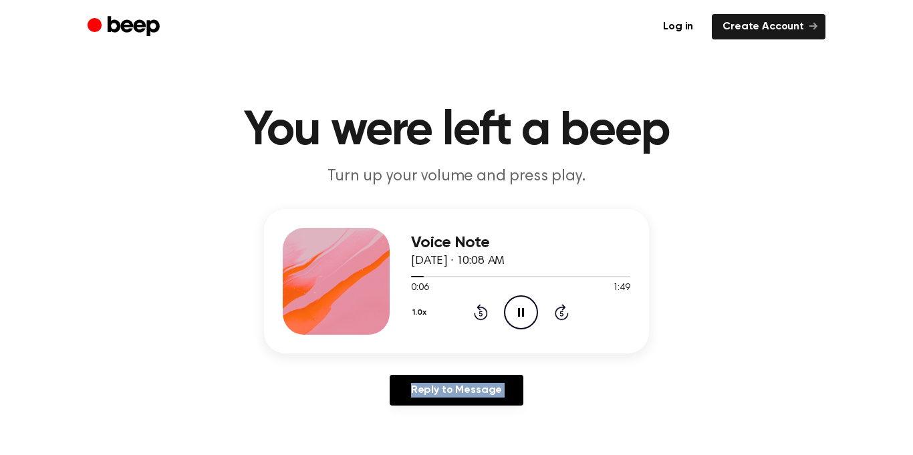 This screenshot has width=913, height=455. What do you see at coordinates (421, 313) in the screenshot?
I see `button: 1.0x` at bounding box center [421, 313].